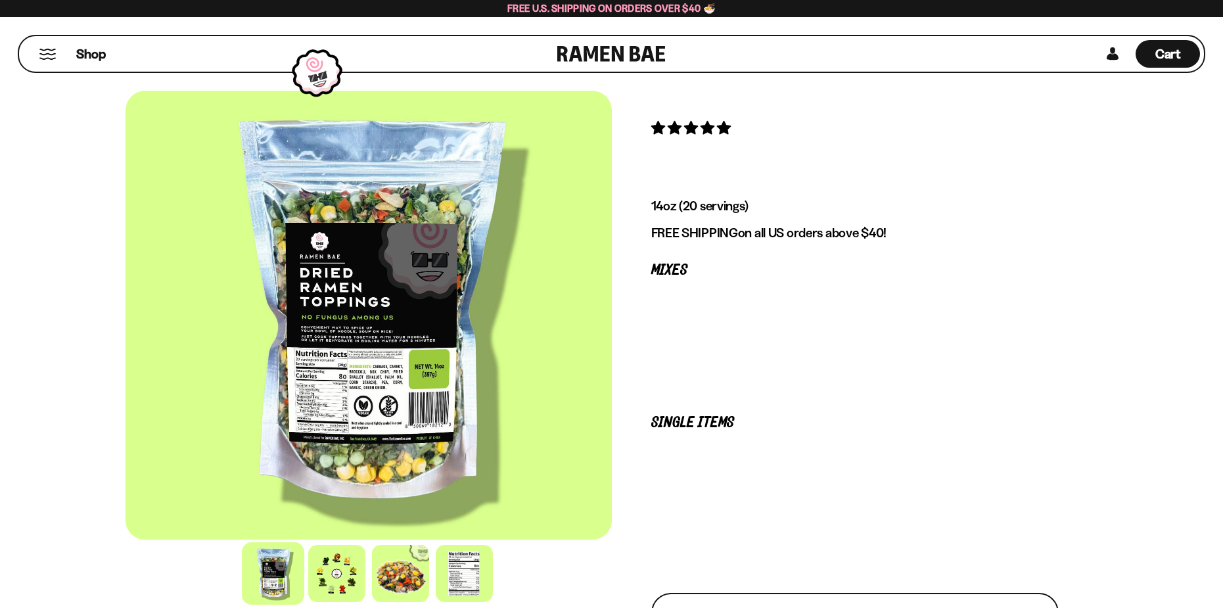 The height and width of the screenshot is (608, 1223). Describe the element at coordinates (91, 54) in the screenshot. I see `a: Shop` at that location.